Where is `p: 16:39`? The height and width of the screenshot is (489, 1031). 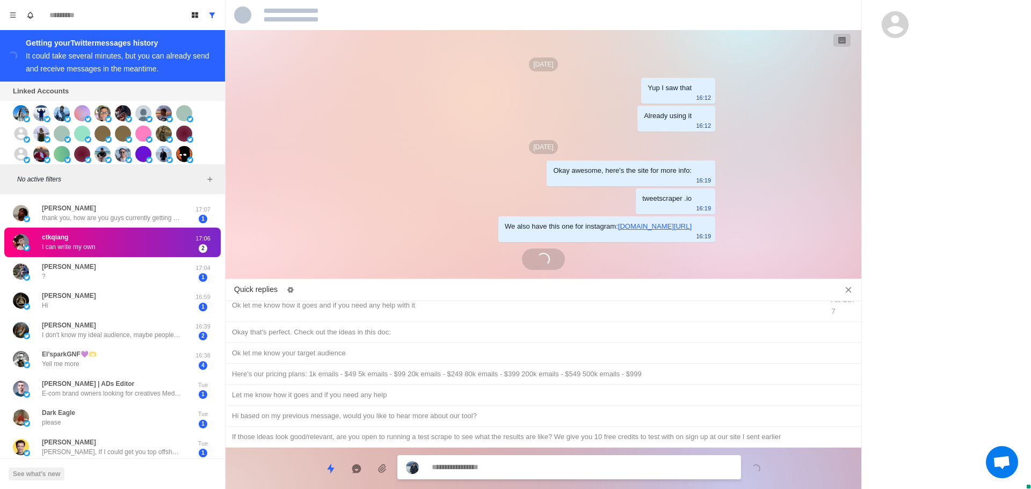 p: 16:39 is located at coordinates (203, 326).